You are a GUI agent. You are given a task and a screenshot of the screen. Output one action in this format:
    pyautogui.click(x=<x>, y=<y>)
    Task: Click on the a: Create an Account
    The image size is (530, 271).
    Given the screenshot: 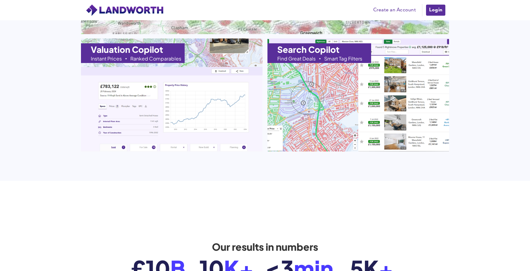 What is the action you would take?
    pyautogui.click(x=394, y=10)
    